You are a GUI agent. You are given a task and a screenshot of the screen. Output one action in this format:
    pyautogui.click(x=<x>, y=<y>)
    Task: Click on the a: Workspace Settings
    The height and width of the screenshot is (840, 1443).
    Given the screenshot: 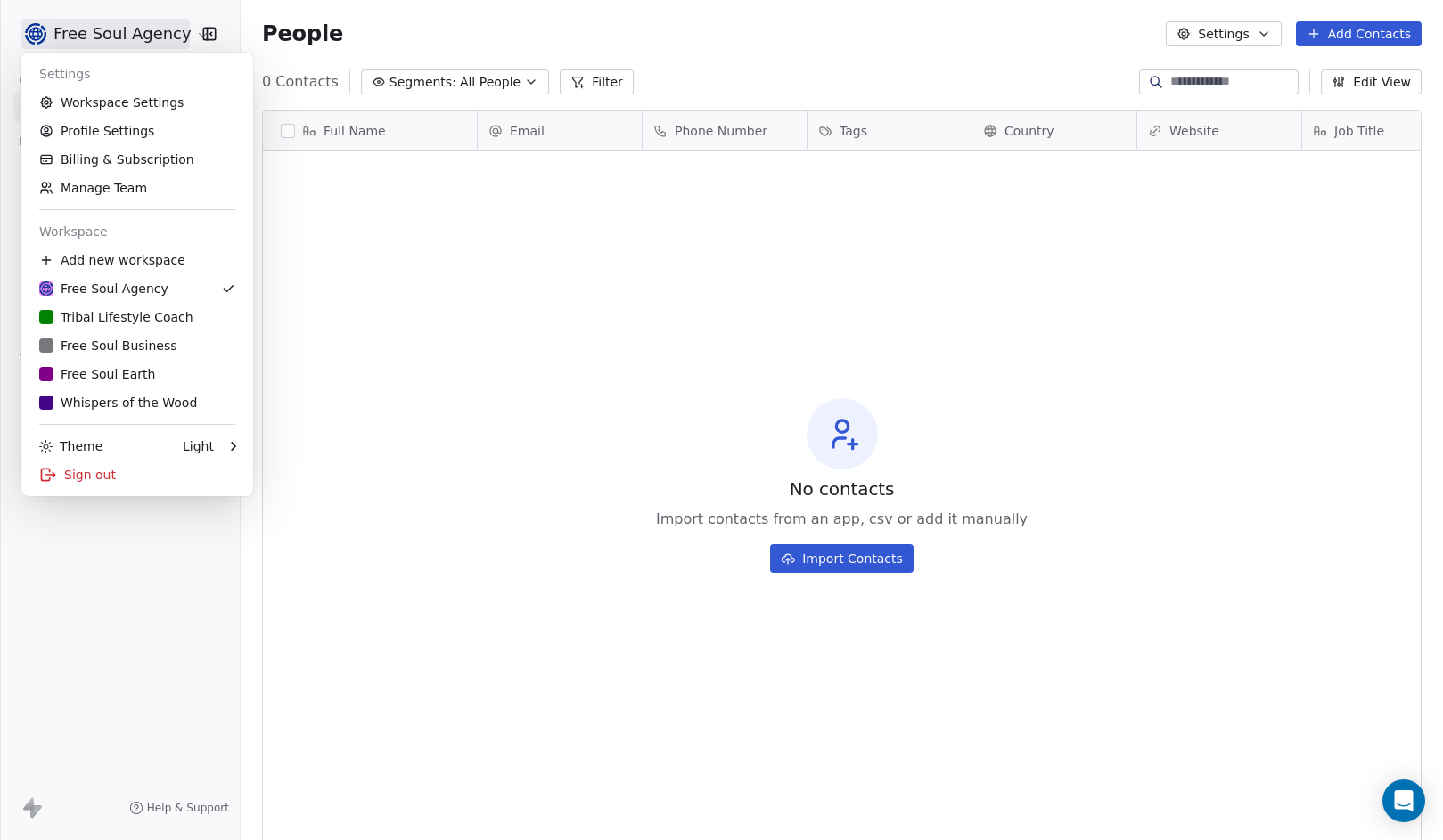 What is the action you would take?
    pyautogui.click(x=137, y=102)
    